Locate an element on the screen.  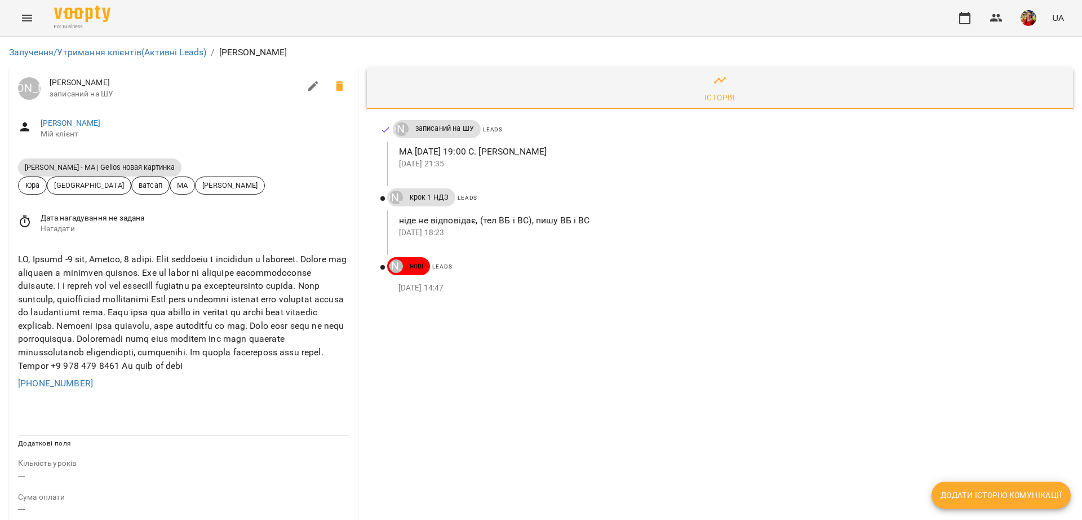
span: For Business is located at coordinates (82, 26).